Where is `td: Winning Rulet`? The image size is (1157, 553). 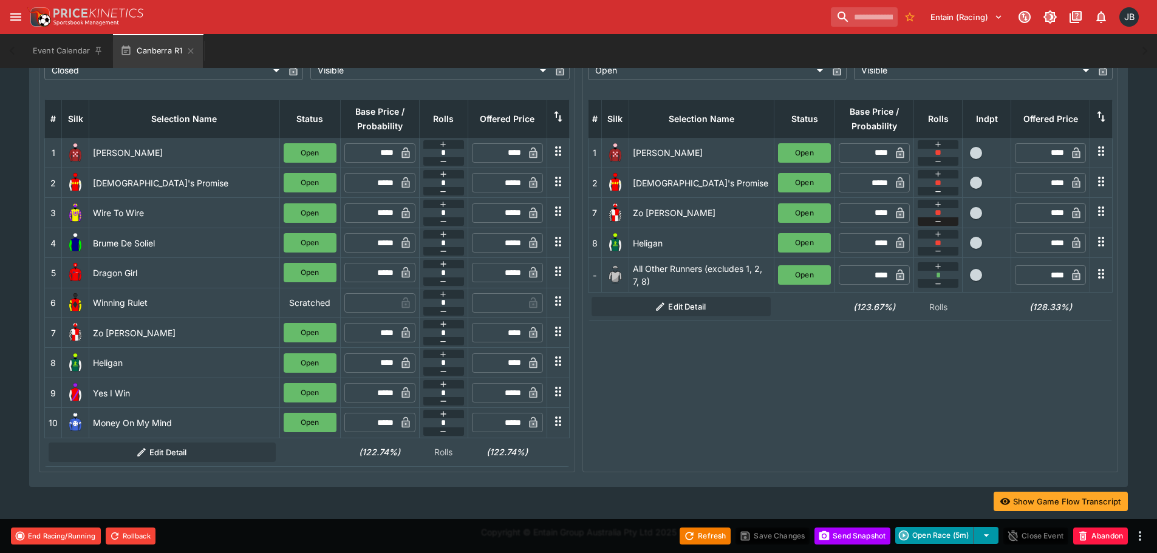 td: Winning Rulet is located at coordinates (185, 303).